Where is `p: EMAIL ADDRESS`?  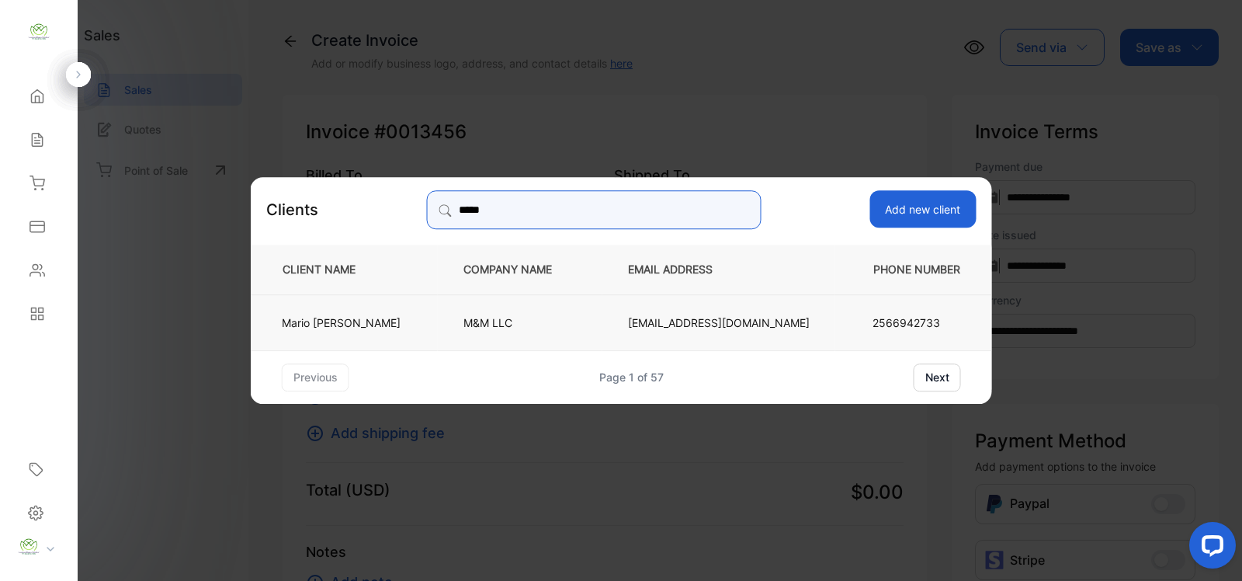 p: EMAIL ADDRESS is located at coordinates (719, 269).